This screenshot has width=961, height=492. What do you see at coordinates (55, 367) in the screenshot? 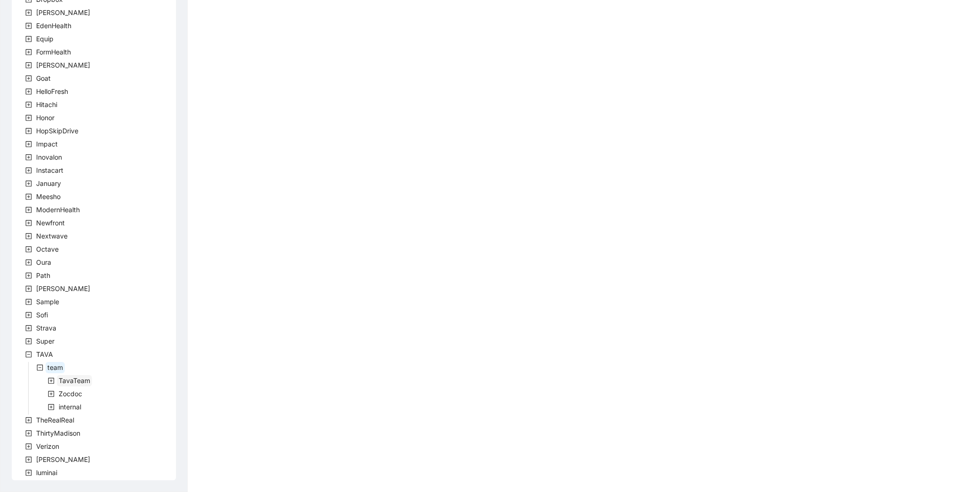
I see `span: team` at bounding box center [55, 367].